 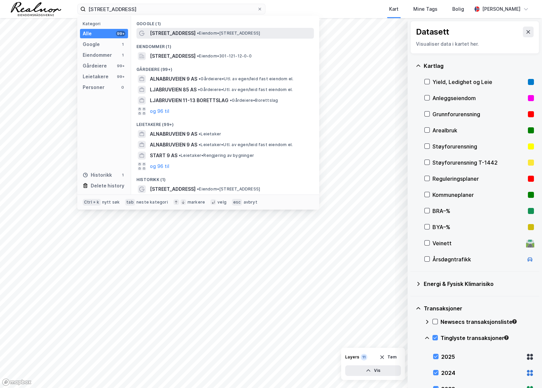 I want to click on div: Eiendommer, so click(x=97, y=55).